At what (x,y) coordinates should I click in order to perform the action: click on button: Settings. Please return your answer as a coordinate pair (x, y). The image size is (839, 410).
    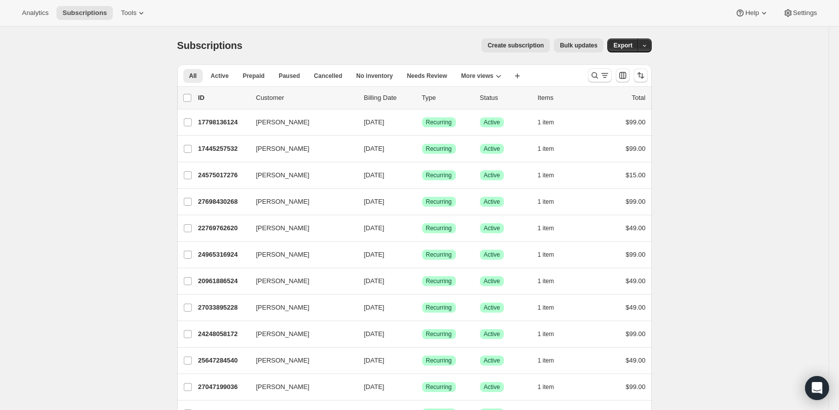
    Looking at the image, I should click on (800, 13).